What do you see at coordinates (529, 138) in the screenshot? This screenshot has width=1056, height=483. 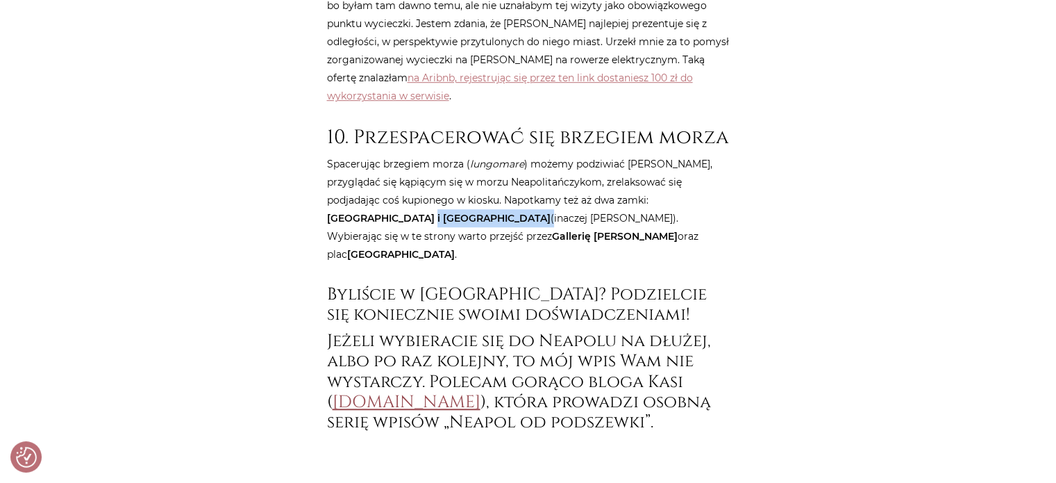 I see `h2: 10. Przespacerować się brzegiem morza` at bounding box center [529, 138].